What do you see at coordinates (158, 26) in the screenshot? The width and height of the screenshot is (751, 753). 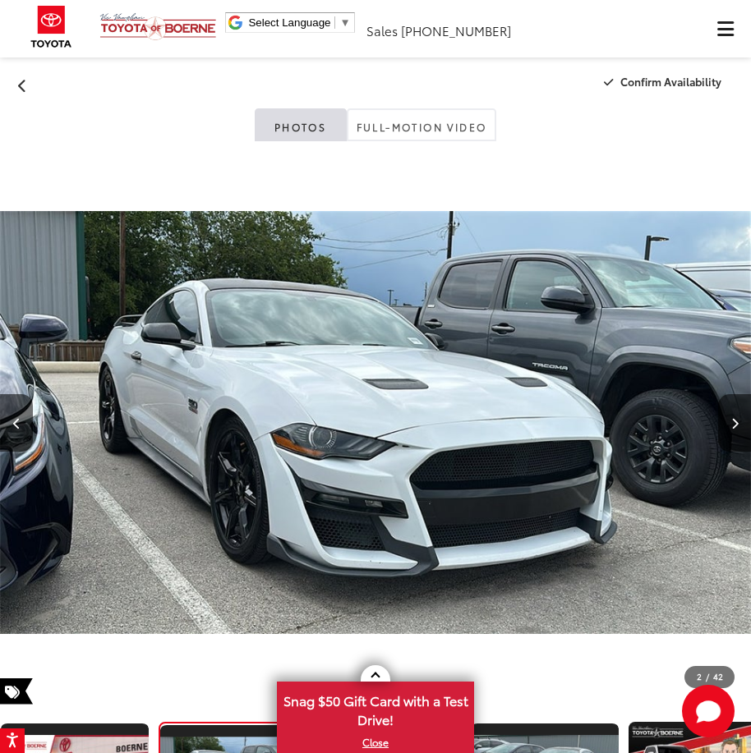 I see `img: Vic Vaughan Toyota of Boerne` at bounding box center [158, 26].